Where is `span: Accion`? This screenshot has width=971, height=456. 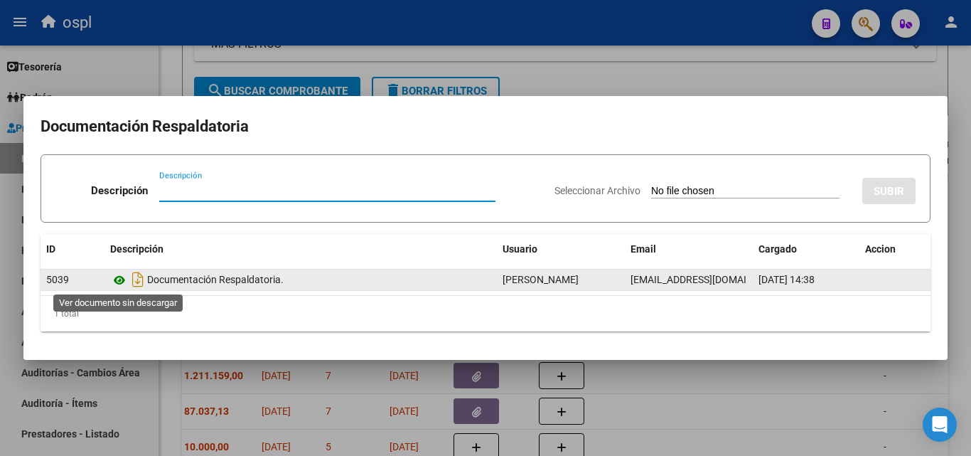
span: Accion is located at coordinates (880, 249).